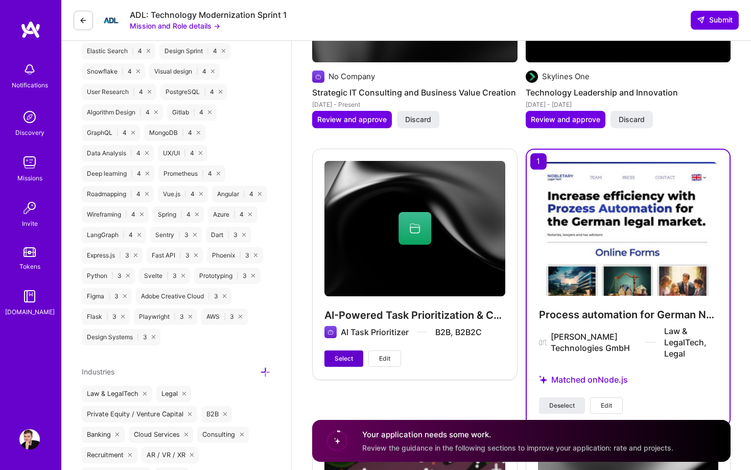  I want to click on div: Banking, so click(103, 435).